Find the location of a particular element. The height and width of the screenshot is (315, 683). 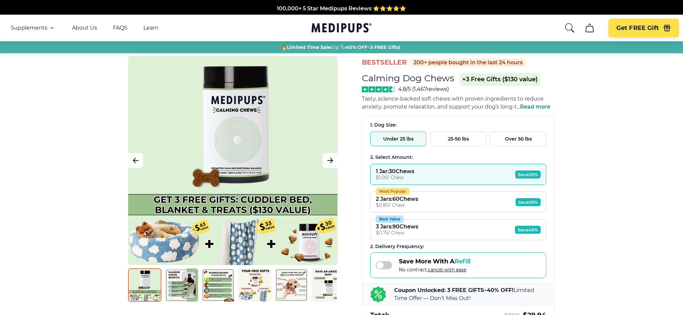

div: $ 0.75 / Chew is located at coordinates (397, 233).